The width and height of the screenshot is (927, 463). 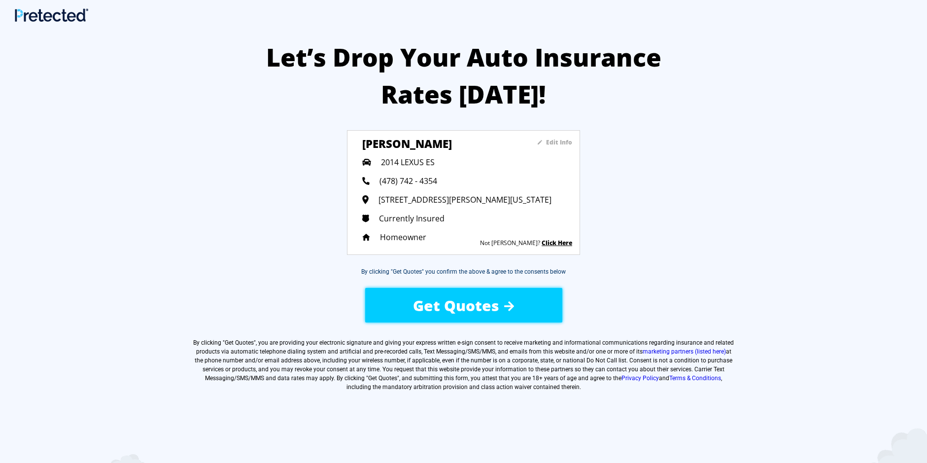 I want to click on a: marketing partners (listed here), so click(x=684, y=351).